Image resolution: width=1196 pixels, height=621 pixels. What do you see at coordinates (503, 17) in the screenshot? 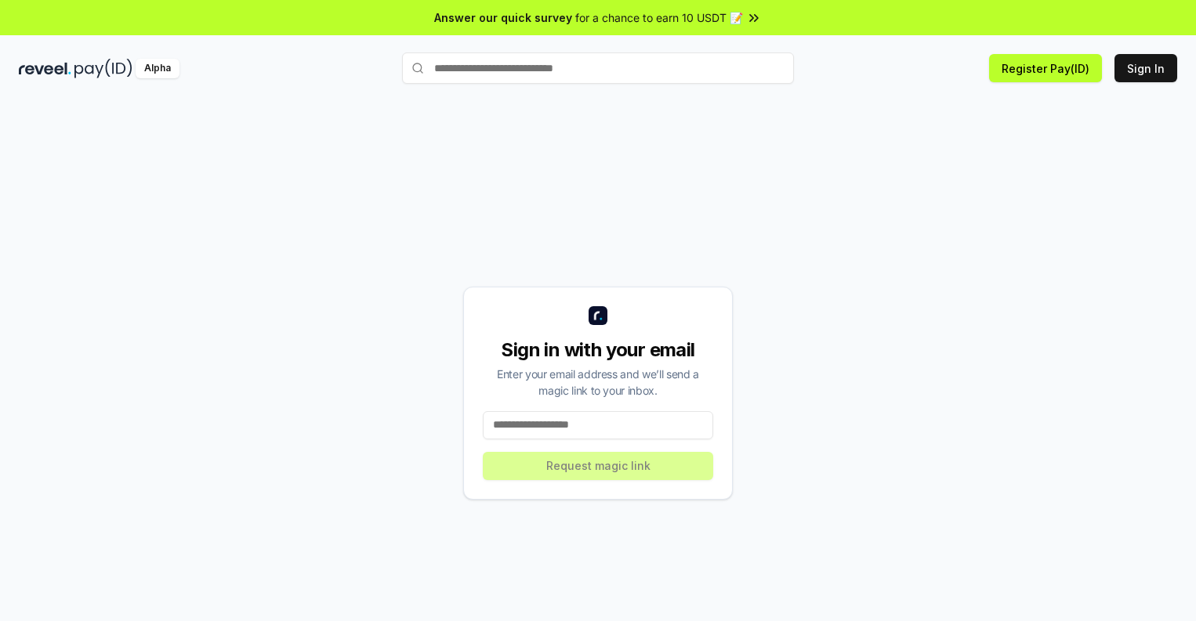
I see `span: Answer our quick survey` at bounding box center [503, 17].